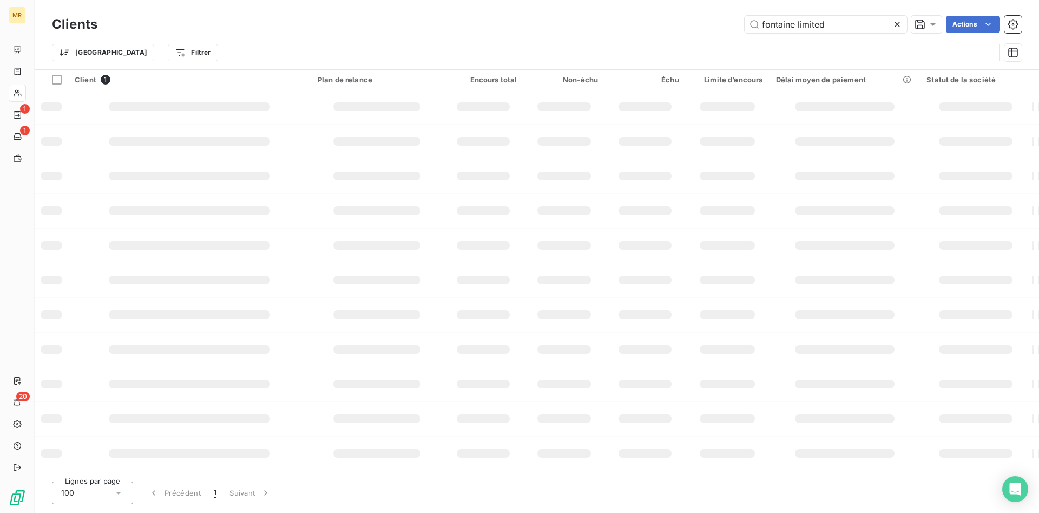  What do you see at coordinates (565, 80) in the screenshot?
I see `div: Non-échu` at bounding box center [565, 80].